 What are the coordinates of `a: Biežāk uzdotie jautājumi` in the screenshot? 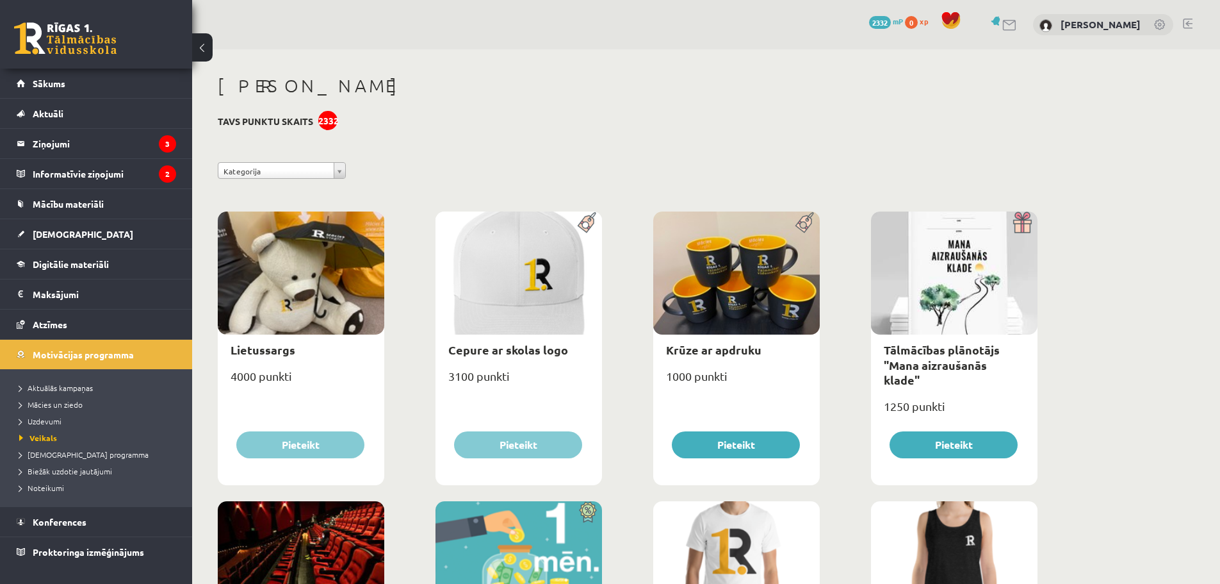 It's located at (99, 471).